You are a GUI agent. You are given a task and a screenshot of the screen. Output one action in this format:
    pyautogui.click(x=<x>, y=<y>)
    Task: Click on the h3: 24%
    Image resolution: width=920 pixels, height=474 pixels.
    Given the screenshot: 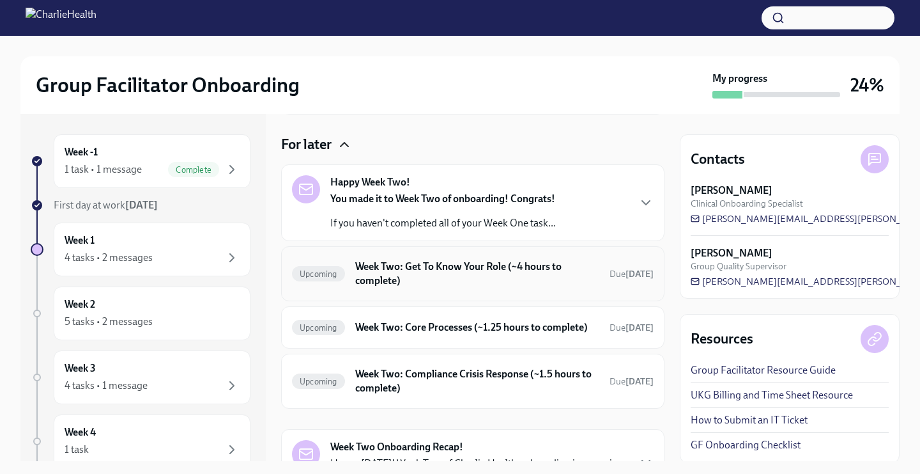 What is the action you would take?
    pyautogui.click(x=867, y=85)
    